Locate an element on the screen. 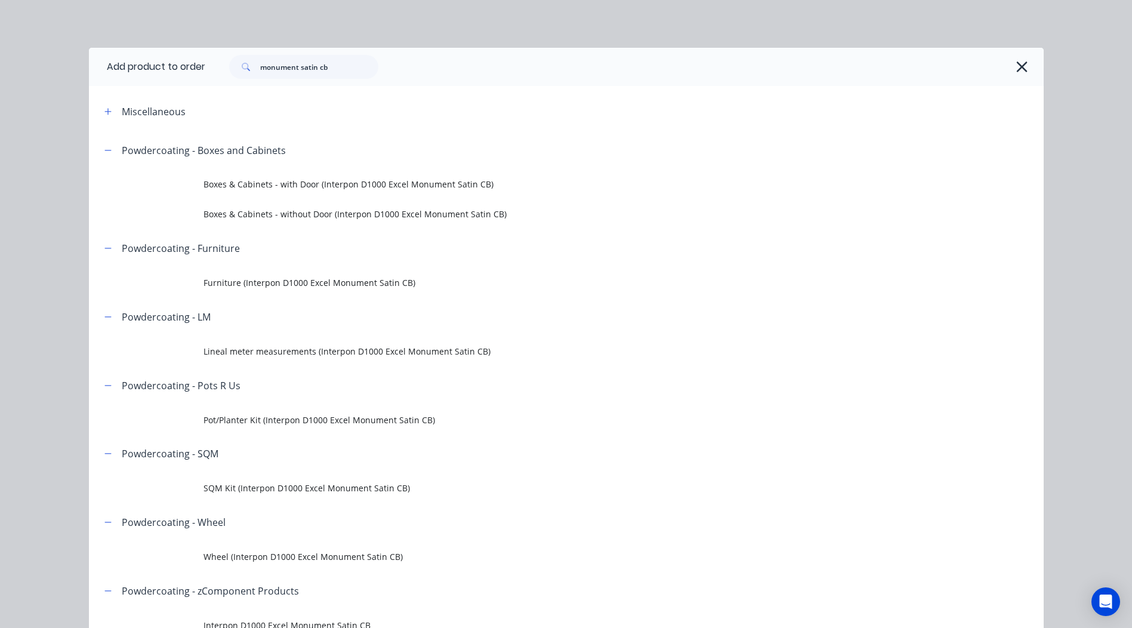 The width and height of the screenshot is (1132, 628). span: Boxes & Cabinets - without Door (Interpon D1000 Excel Monument Satin CB) is located at coordinates (539, 214).